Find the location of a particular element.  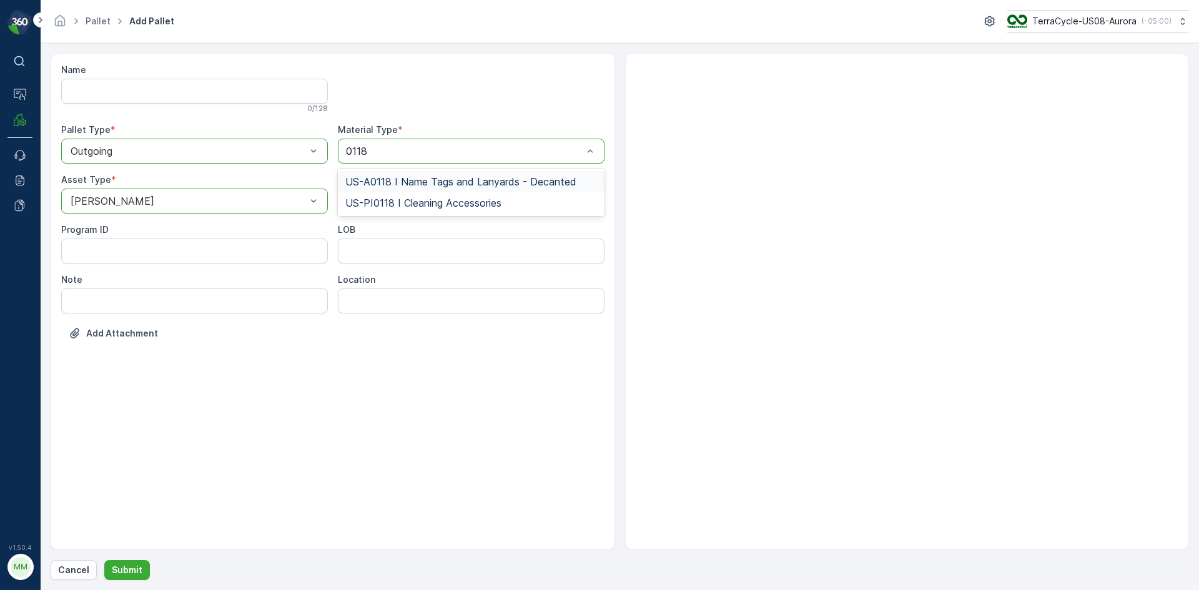

button: Upload File is located at coordinates (113, 333).